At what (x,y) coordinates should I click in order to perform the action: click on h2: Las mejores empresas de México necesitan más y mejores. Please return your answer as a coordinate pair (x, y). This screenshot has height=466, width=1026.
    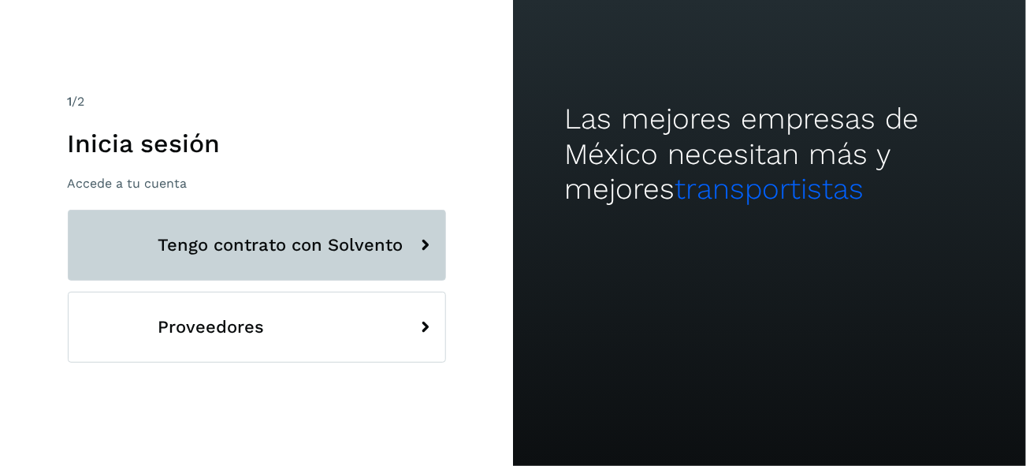
    Looking at the image, I should click on (769, 154).